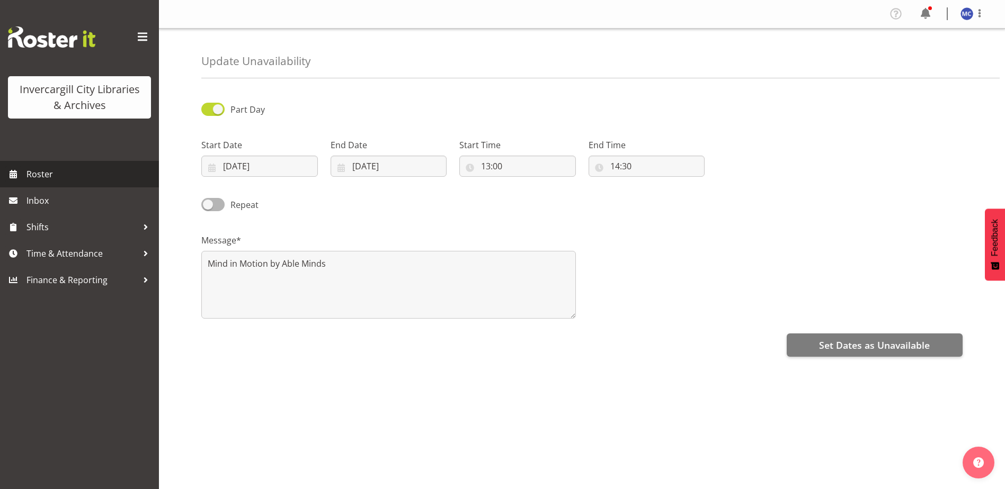  What do you see at coordinates (247, 110) in the screenshot?
I see `span: Part Day` at bounding box center [247, 110].